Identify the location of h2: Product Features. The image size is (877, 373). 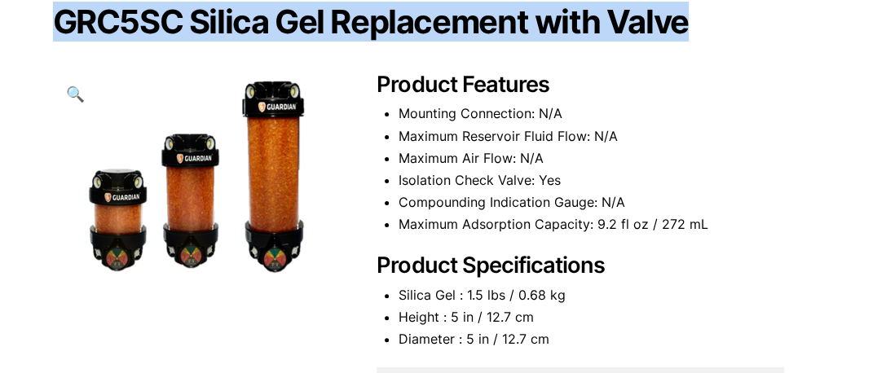
(600, 85).